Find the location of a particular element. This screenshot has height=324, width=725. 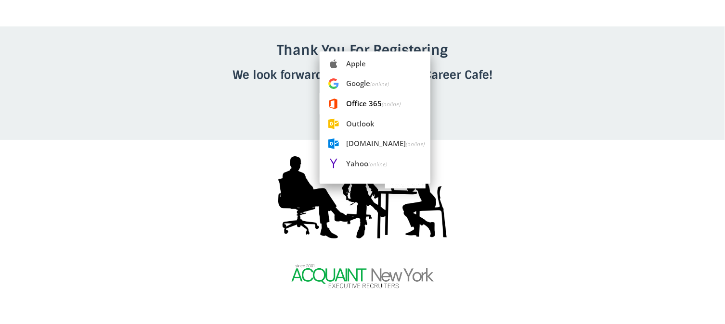

img: 811a87a-cc3b-f3d-1078-ea44ae02e82d_62844e1a-7e4b-4509-a089-ae941d18ca15.png is located at coordinates (362, 197).